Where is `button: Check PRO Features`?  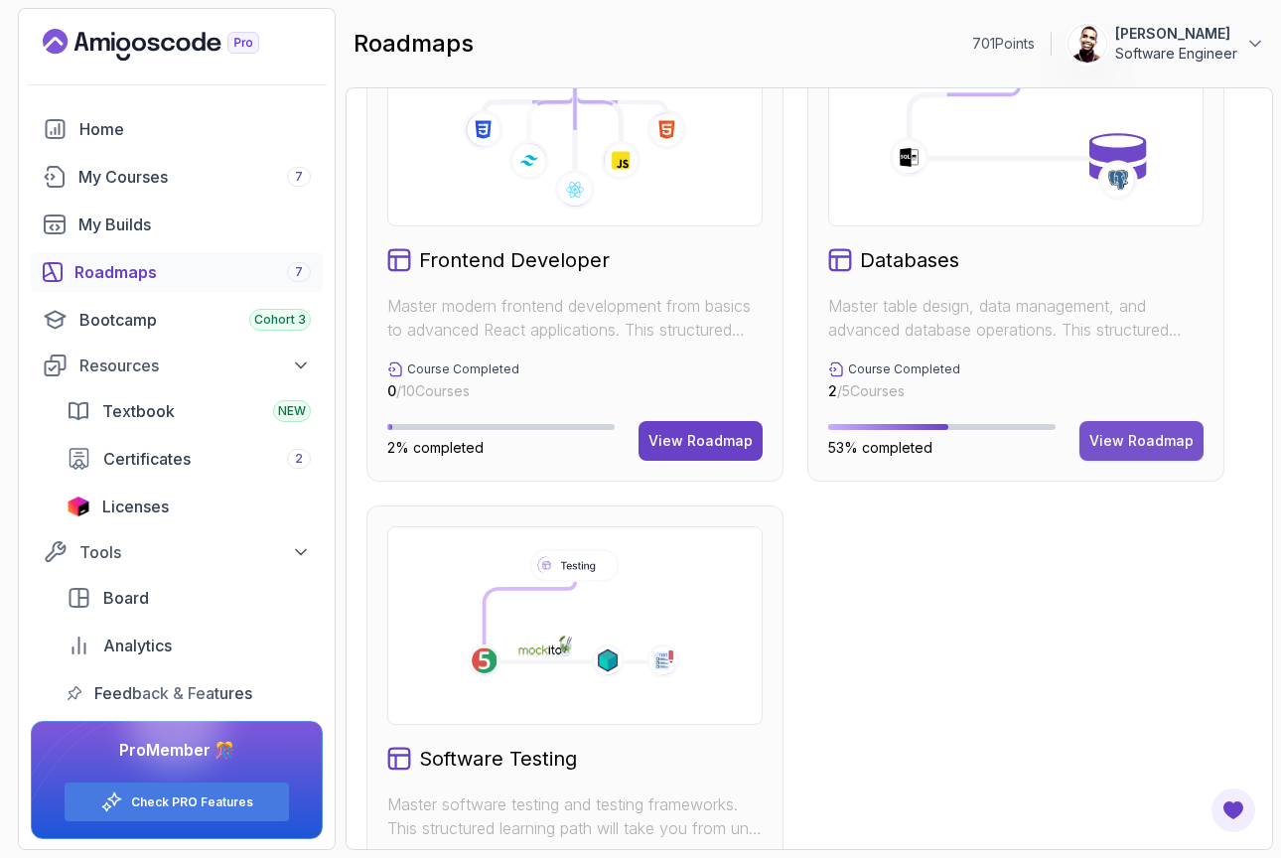
button: Check PRO Features is located at coordinates (177, 801).